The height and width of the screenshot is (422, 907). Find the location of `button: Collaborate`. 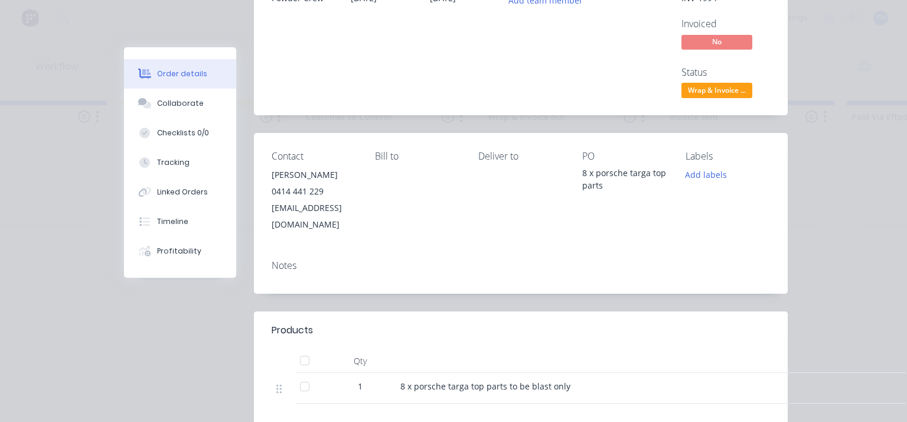

button: Collaborate is located at coordinates (180, 103).